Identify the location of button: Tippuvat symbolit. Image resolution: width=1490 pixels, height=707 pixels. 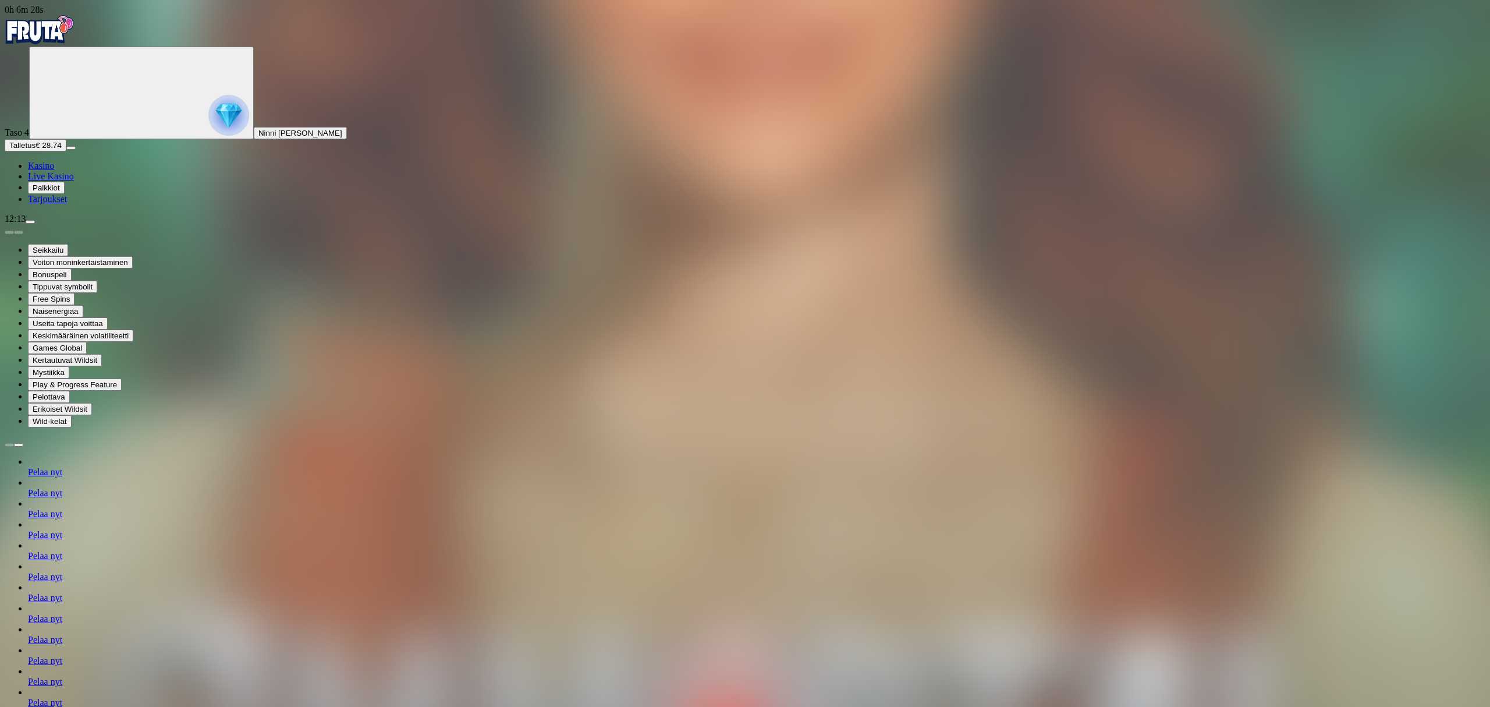
(62, 286).